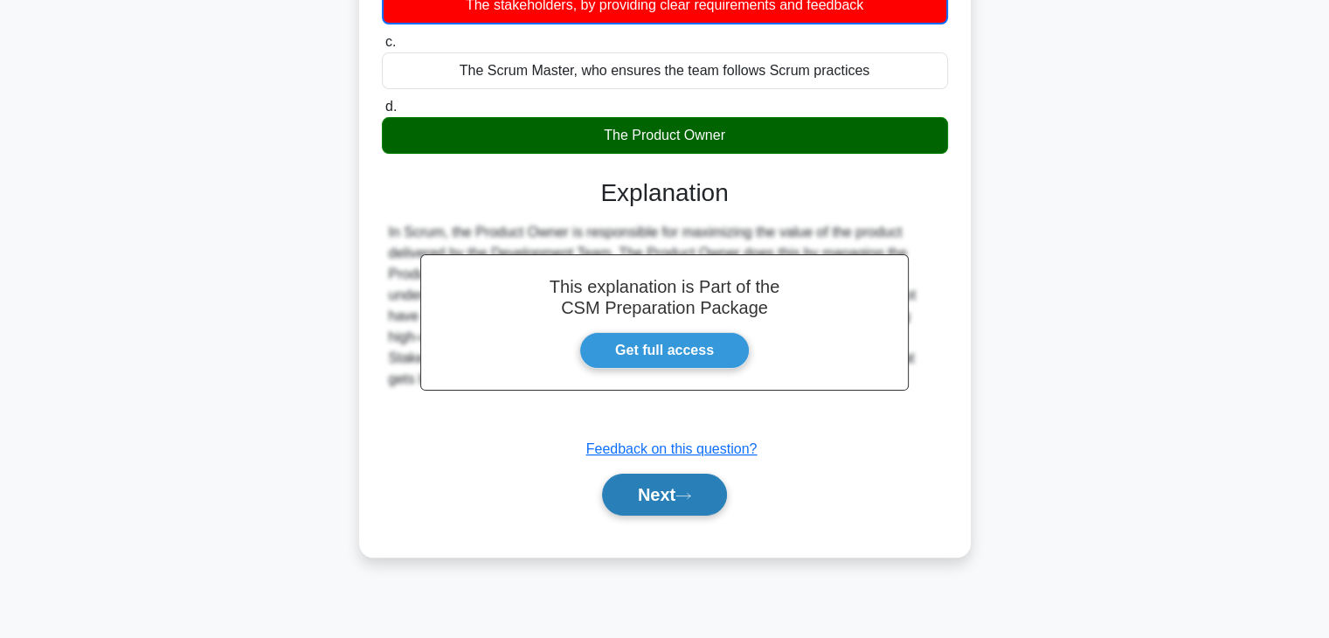 The width and height of the screenshot is (1329, 638). What do you see at coordinates (391, 106) in the screenshot?
I see `span: d.` at bounding box center [391, 106].